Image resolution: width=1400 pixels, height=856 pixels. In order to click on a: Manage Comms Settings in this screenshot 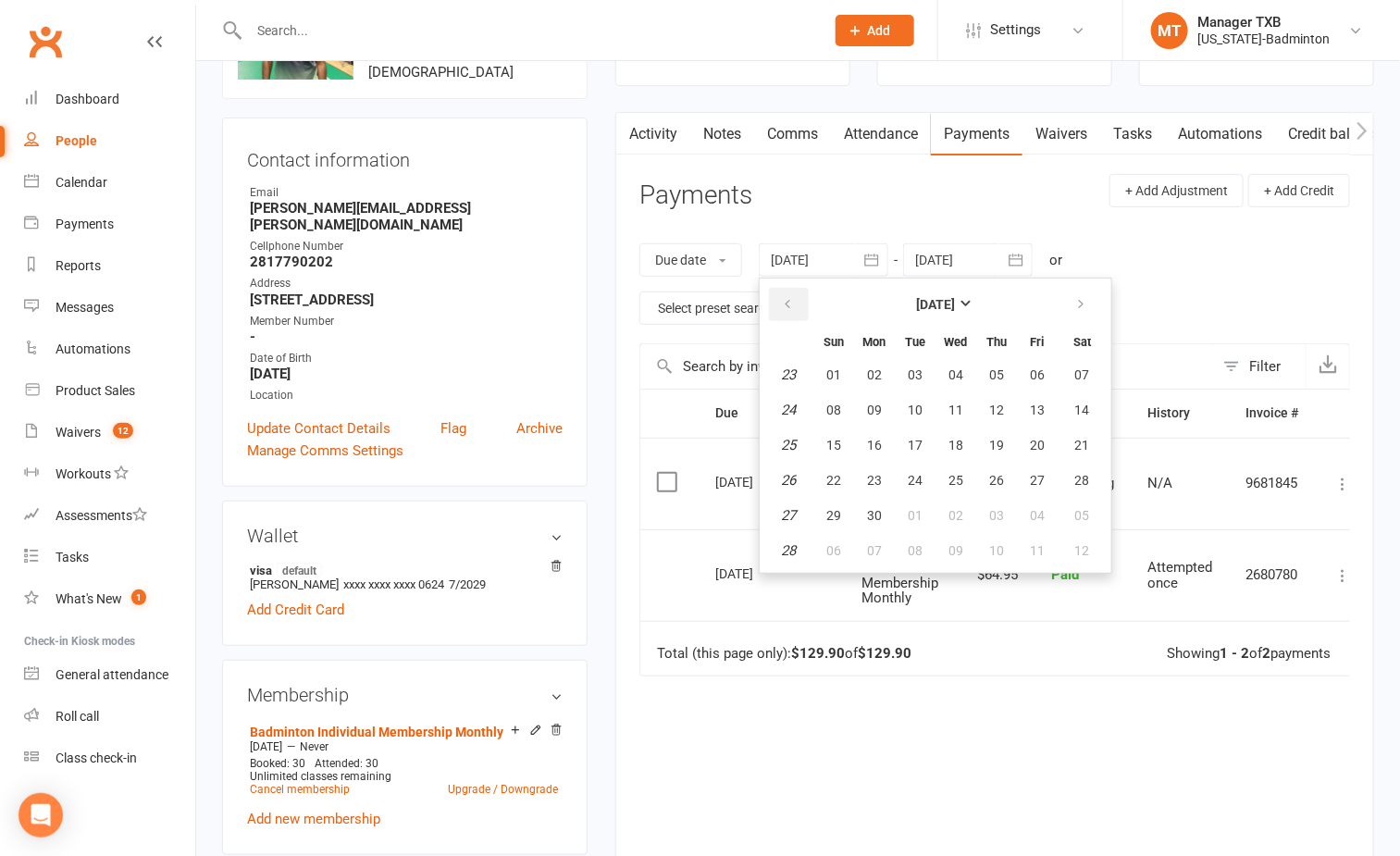, I will do `click(325, 450)`.